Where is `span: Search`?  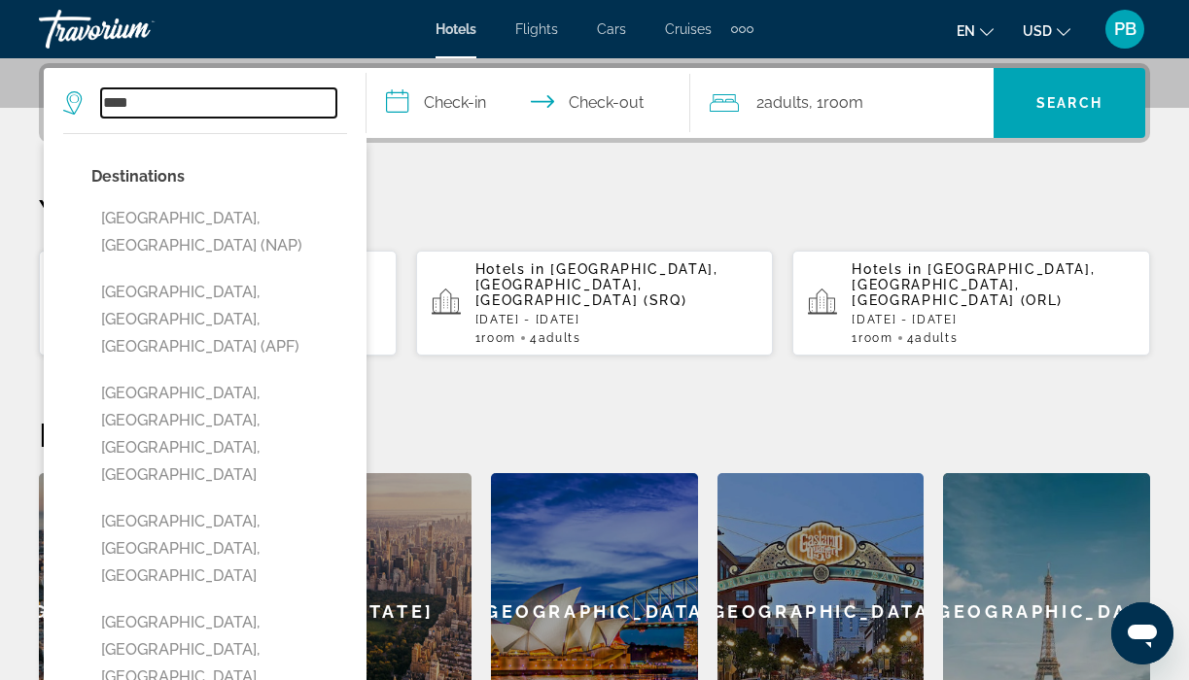 span: Search is located at coordinates (1069, 103).